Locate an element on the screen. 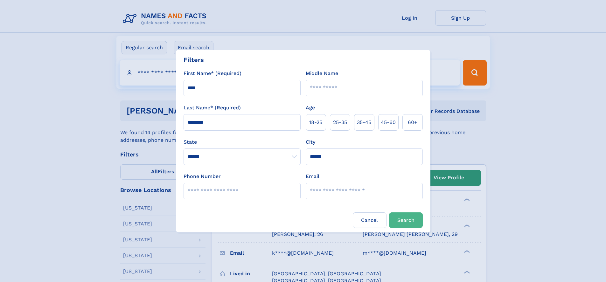  label: Cancel is located at coordinates (370, 220).